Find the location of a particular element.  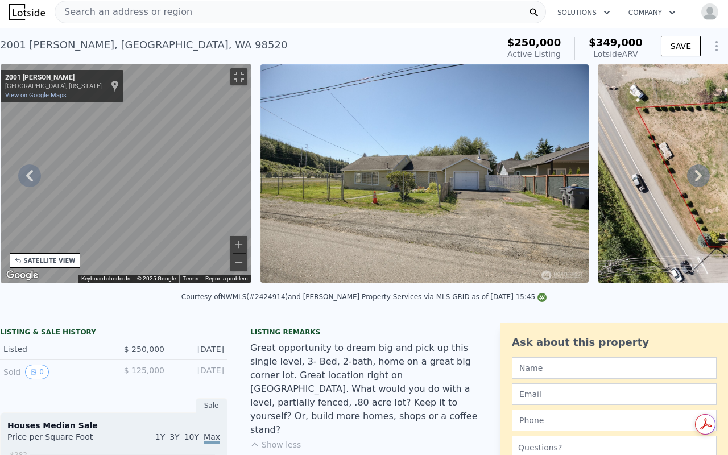

div: Lotside ARV is located at coordinates (615, 54).